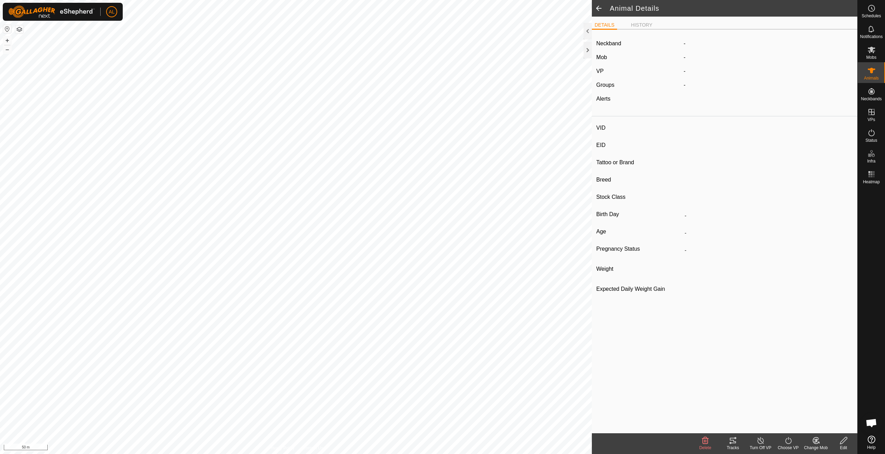 This screenshot has height=454, width=885. I want to click on label: Weight, so click(639, 269).